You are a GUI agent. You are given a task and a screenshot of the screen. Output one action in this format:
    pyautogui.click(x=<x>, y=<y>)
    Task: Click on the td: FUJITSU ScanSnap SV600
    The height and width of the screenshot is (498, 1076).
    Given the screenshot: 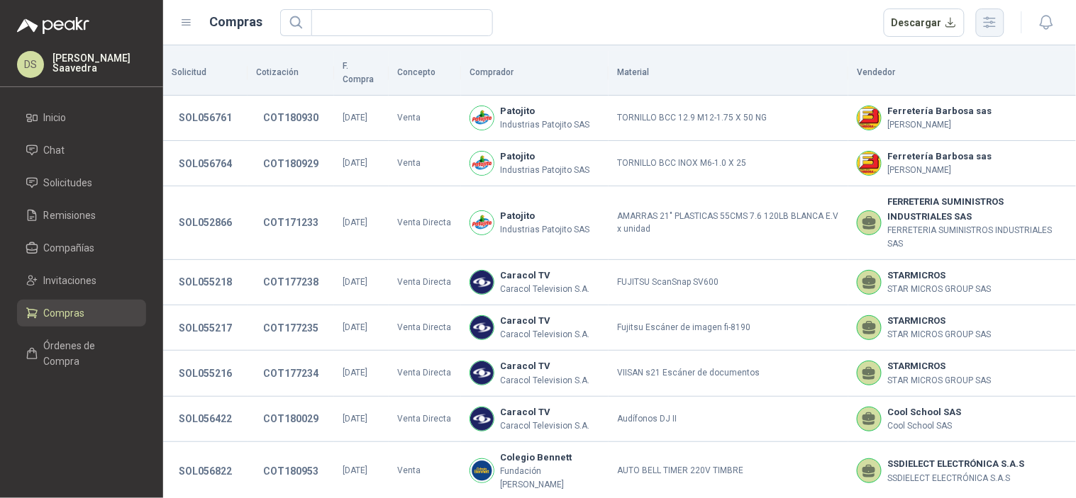 What is the action you would take?
    pyautogui.click(x=728, y=283)
    